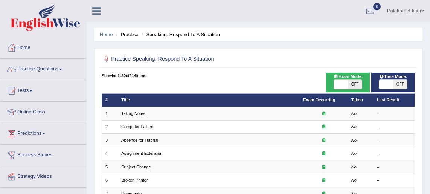  I want to click on td: 2, so click(110, 126).